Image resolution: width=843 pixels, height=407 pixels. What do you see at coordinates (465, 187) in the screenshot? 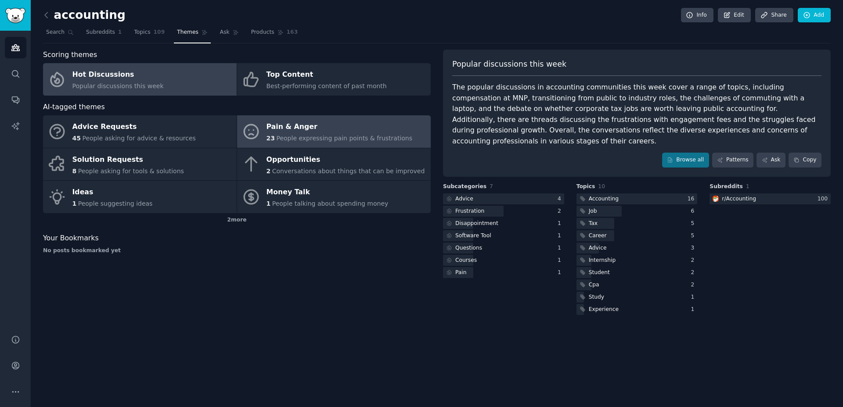
I see `span: Subcategories` at bounding box center [465, 187].